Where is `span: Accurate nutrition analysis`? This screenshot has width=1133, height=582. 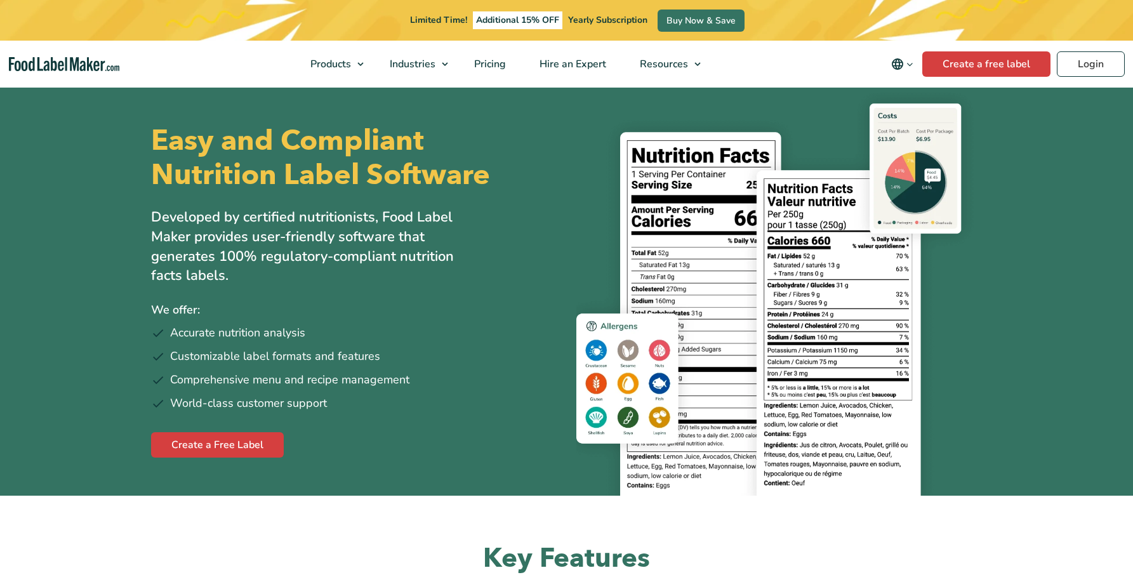
span: Accurate nutrition analysis is located at coordinates (237, 332).